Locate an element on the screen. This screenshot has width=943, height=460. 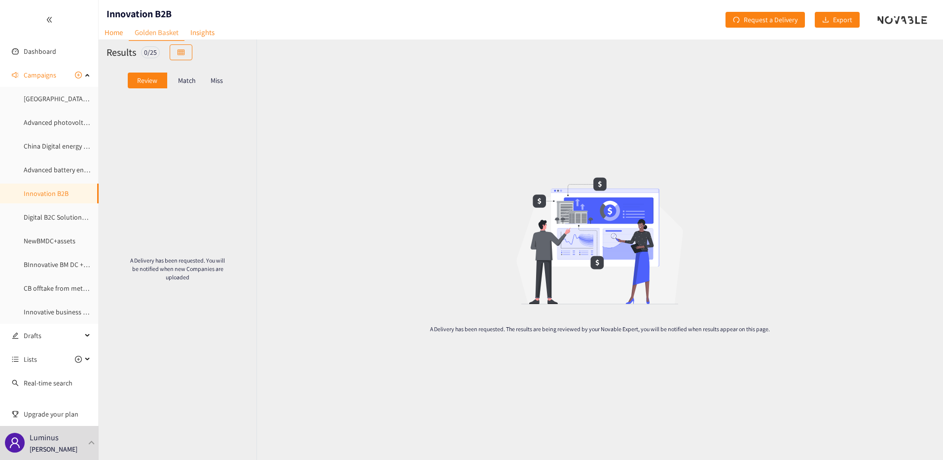
span: Upgrade your plan is located at coordinates (57, 414).